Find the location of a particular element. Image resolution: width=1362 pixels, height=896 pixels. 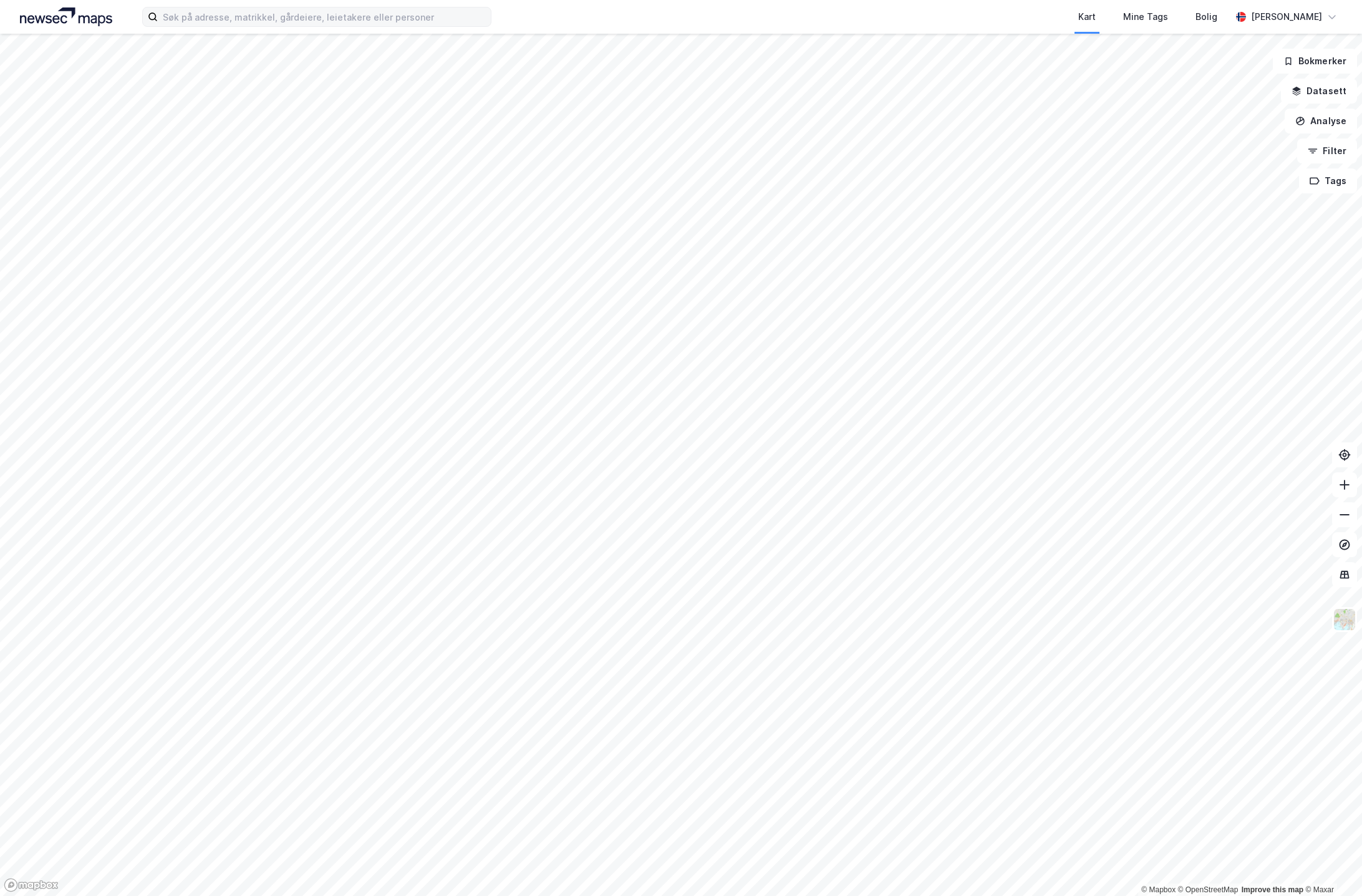

a: OpenStreetMap is located at coordinates (1209, 889).